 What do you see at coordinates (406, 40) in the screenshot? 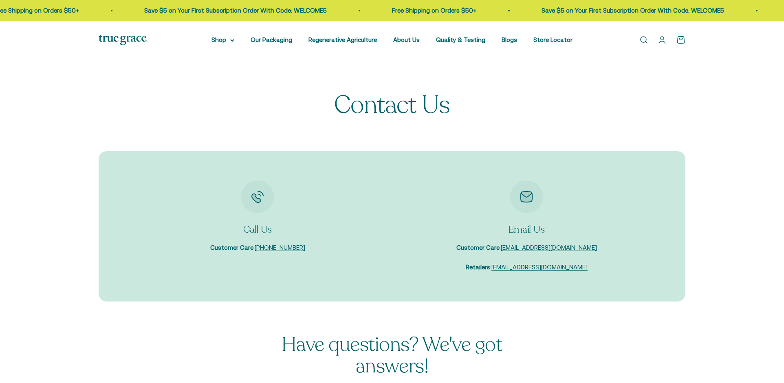
I see `a: About Us` at bounding box center [406, 40].